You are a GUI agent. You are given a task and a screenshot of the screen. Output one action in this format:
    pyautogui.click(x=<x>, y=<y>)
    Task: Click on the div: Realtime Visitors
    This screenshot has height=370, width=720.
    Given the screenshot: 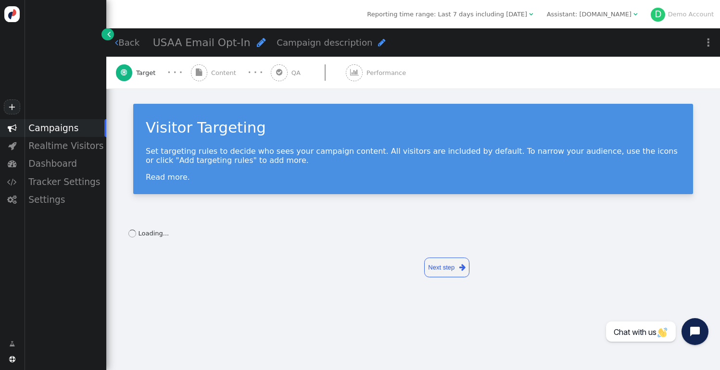 What is the action you would take?
    pyautogui.click(x=65, y=146)
    